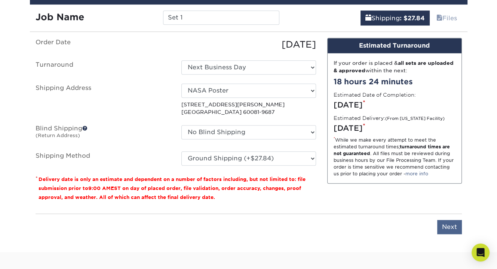 This screenshot has height=269, width=497. Describe the element at coordinates (103, 158) in the screenshot. I see `label: Shipping Method` at that location.